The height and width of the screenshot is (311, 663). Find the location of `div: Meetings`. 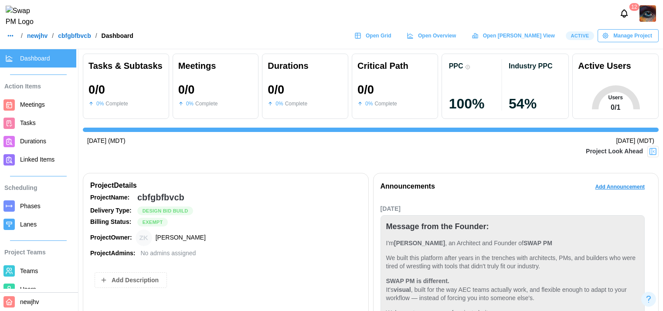

div: Meetings is located at coordinates (216, 66).